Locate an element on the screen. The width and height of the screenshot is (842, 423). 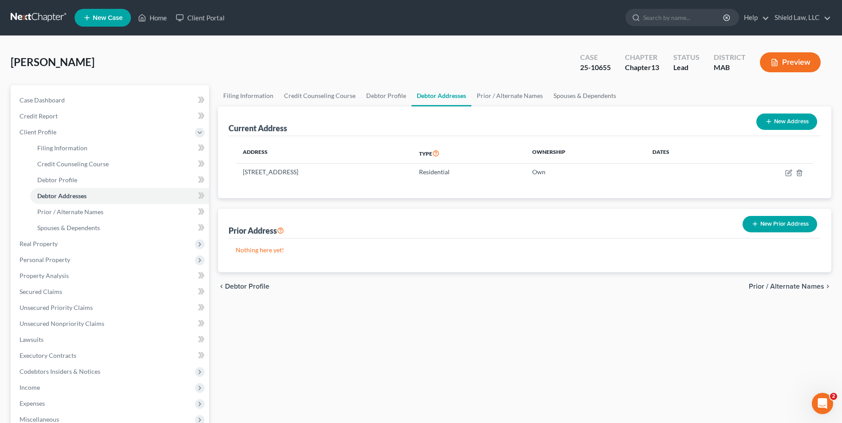
button: Preview is located at coordinates (790, 62).